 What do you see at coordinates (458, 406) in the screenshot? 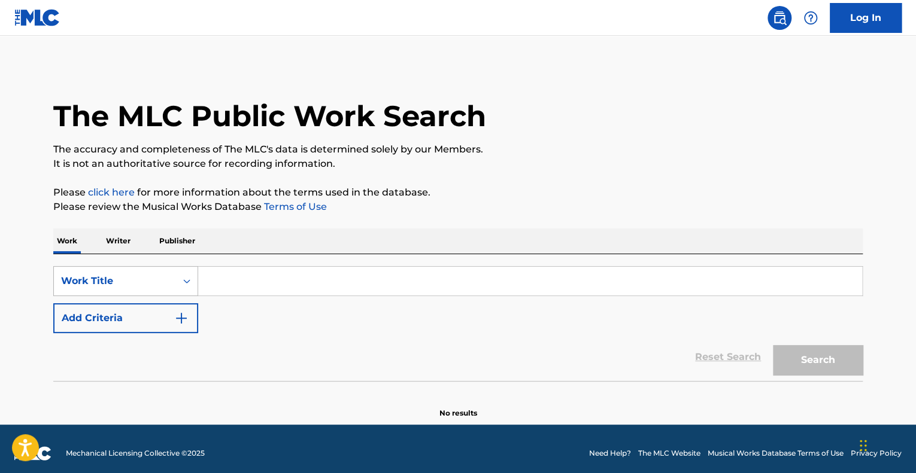
I see `p: No results` at bounding box center [458, 406].